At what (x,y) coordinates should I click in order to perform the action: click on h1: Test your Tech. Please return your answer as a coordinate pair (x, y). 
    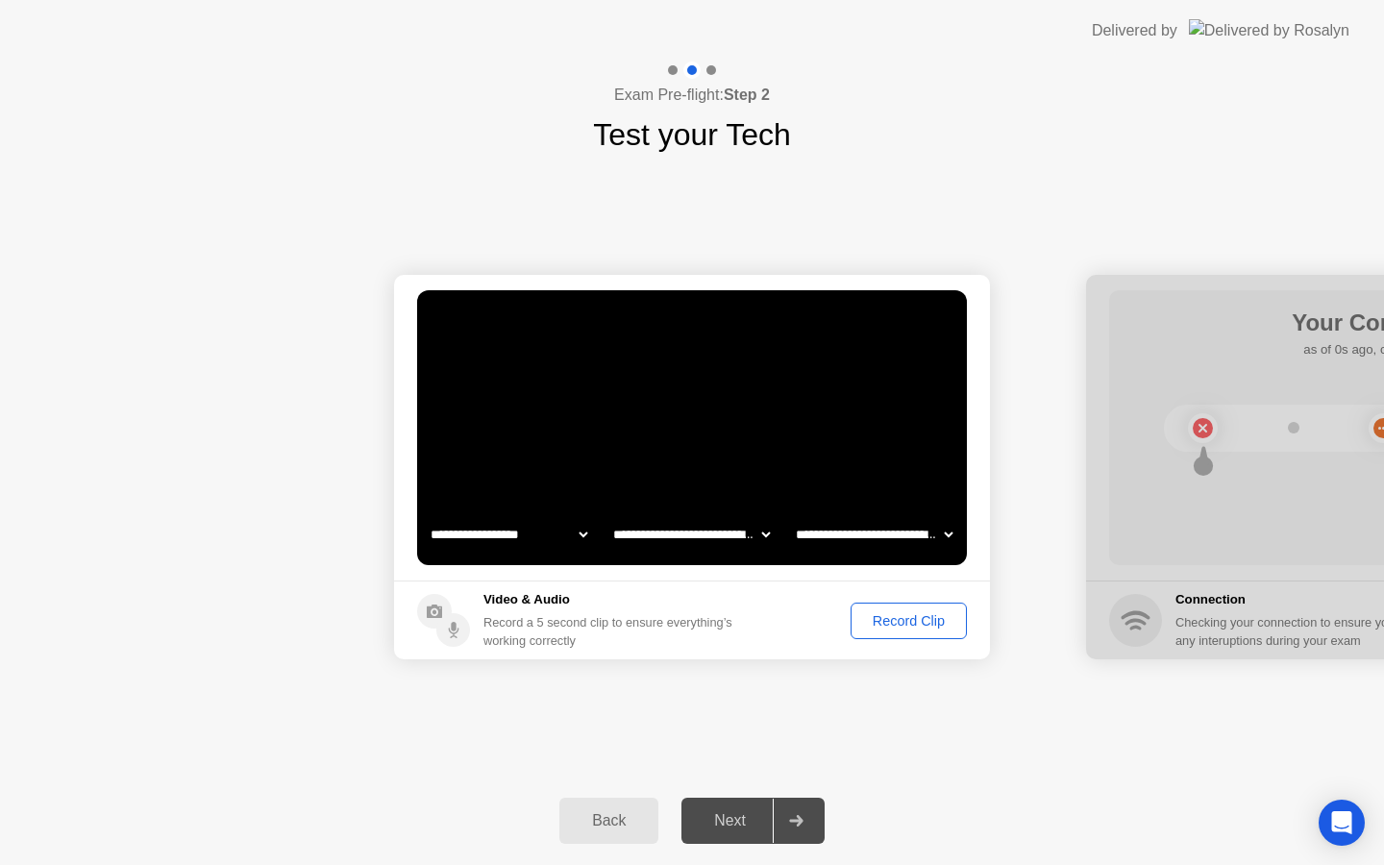
    Looking at the image, I should click on (692, 135).